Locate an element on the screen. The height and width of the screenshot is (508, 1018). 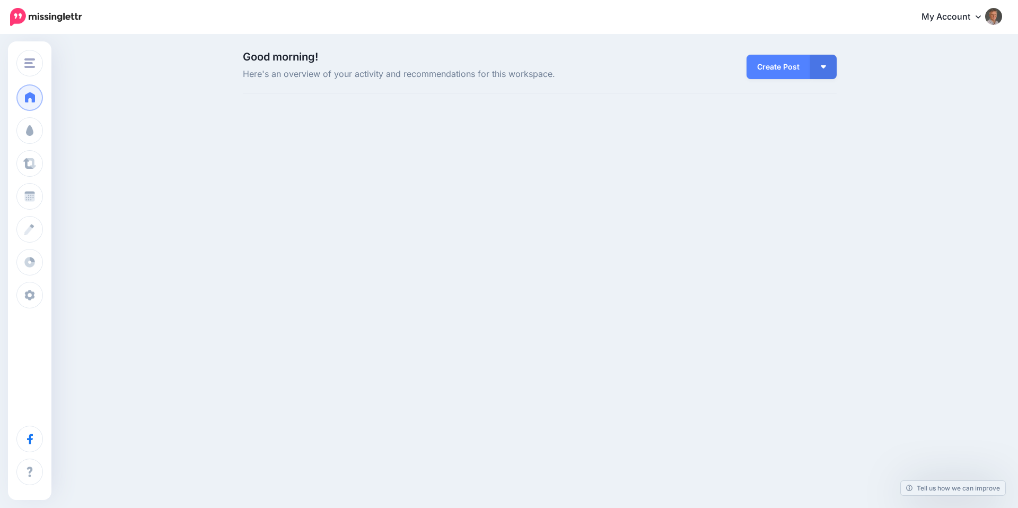
span: Here's an overview of your activity and recommendations for this workspace. is located at coordinates (438, 74).